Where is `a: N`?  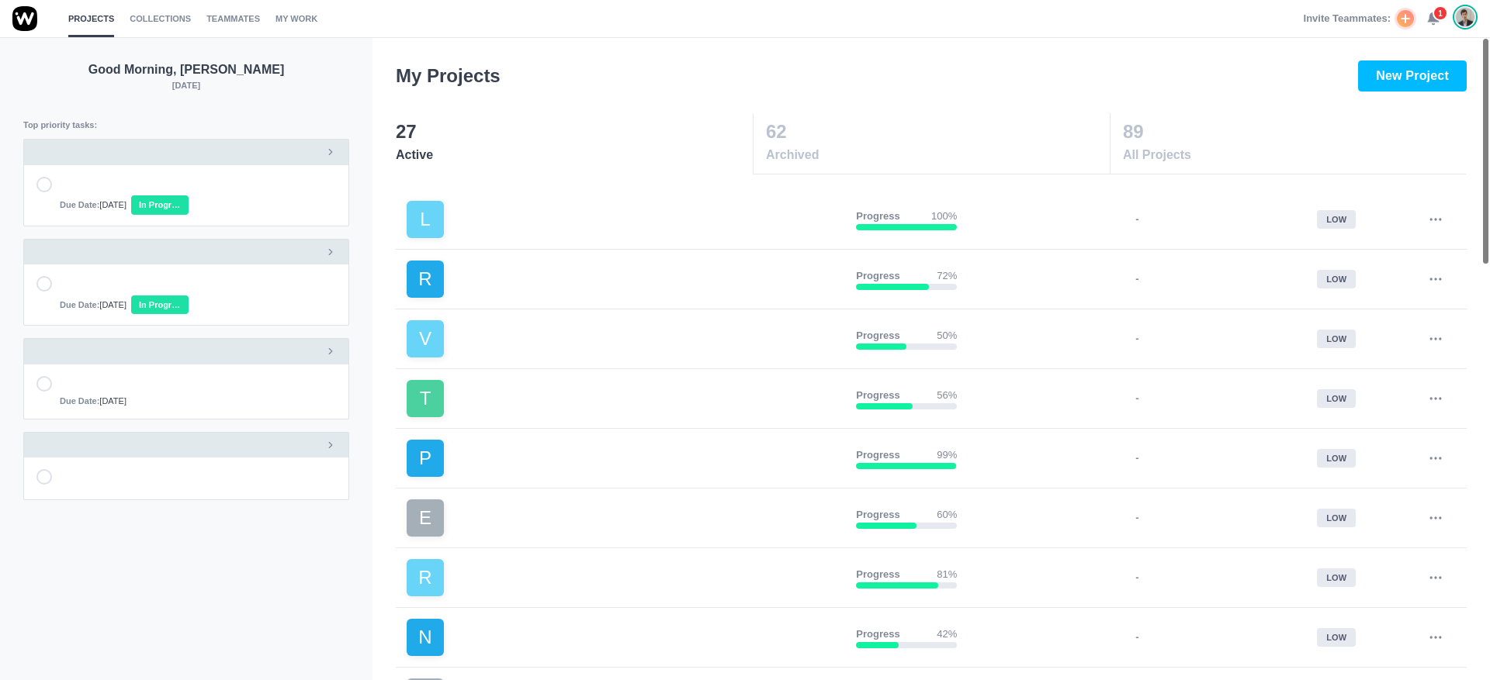
a: N is located at coordinates (625, 638).